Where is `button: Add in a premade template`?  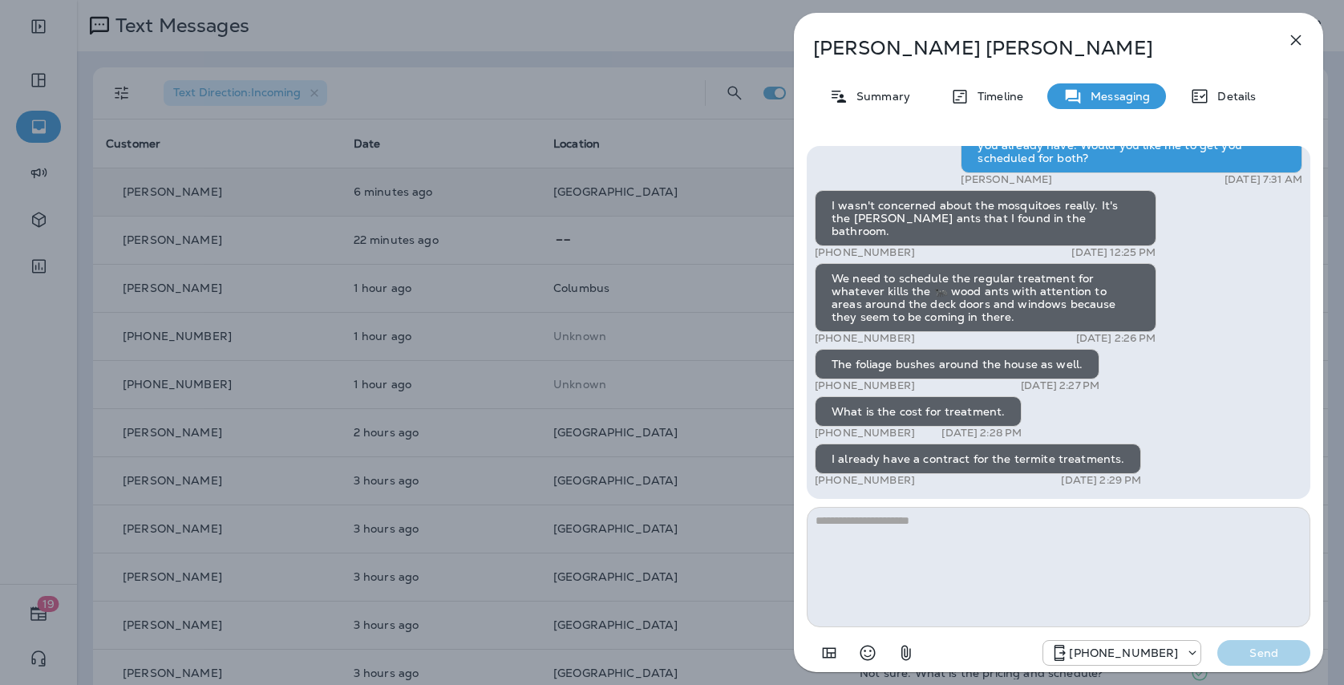 button: Add in a premade template is located at coordinates (829, 653).